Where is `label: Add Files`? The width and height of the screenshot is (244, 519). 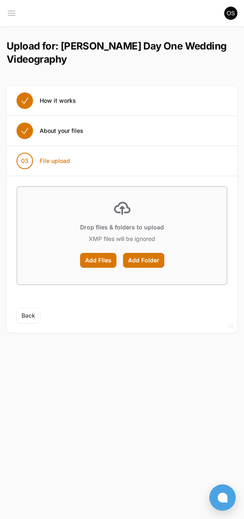
label: Add Files is located at coordinates (98, 261).